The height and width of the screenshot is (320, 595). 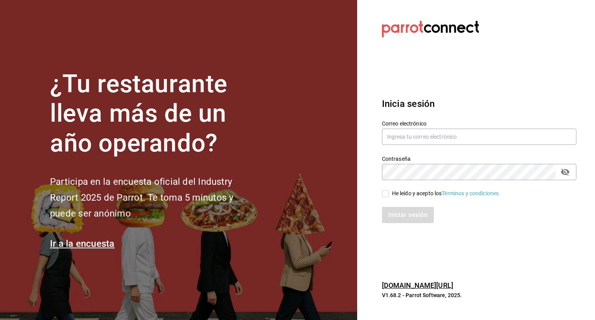 What do you see at coordinates (480, 159) in the screenshot?
I see `label: Contraseña` at bounding box center [480, 159].